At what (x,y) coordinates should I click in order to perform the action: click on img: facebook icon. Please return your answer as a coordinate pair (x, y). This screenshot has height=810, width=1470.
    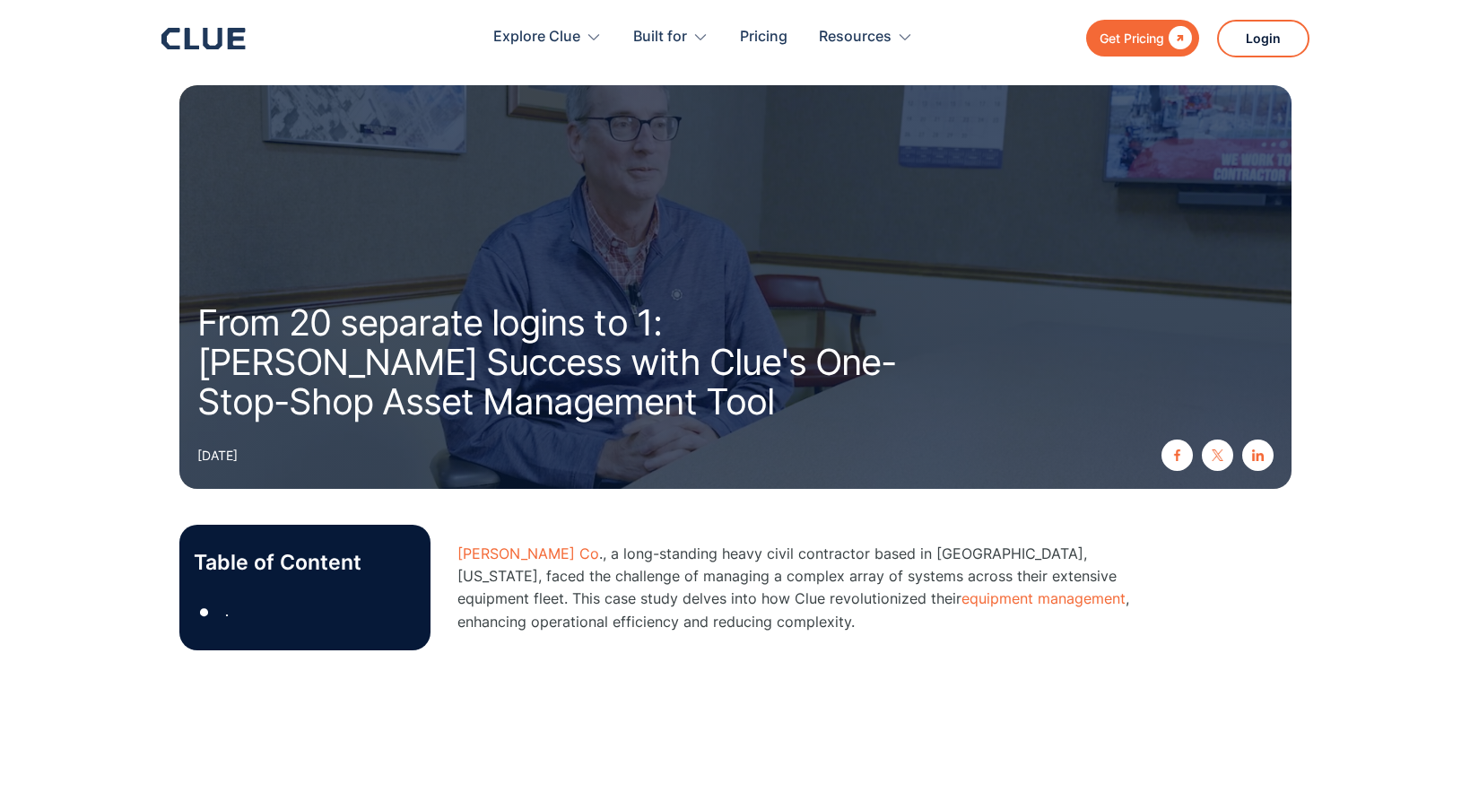
    Looking at the image, I should click on (1177, 455).